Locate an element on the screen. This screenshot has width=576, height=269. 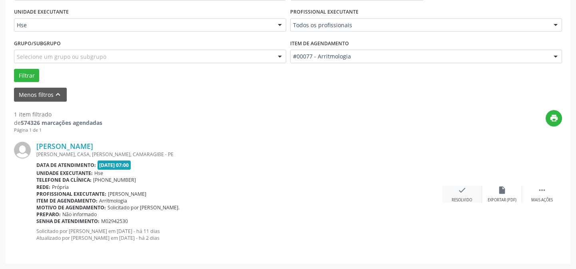
div: Mais ações is located at coordinates (542, 200).